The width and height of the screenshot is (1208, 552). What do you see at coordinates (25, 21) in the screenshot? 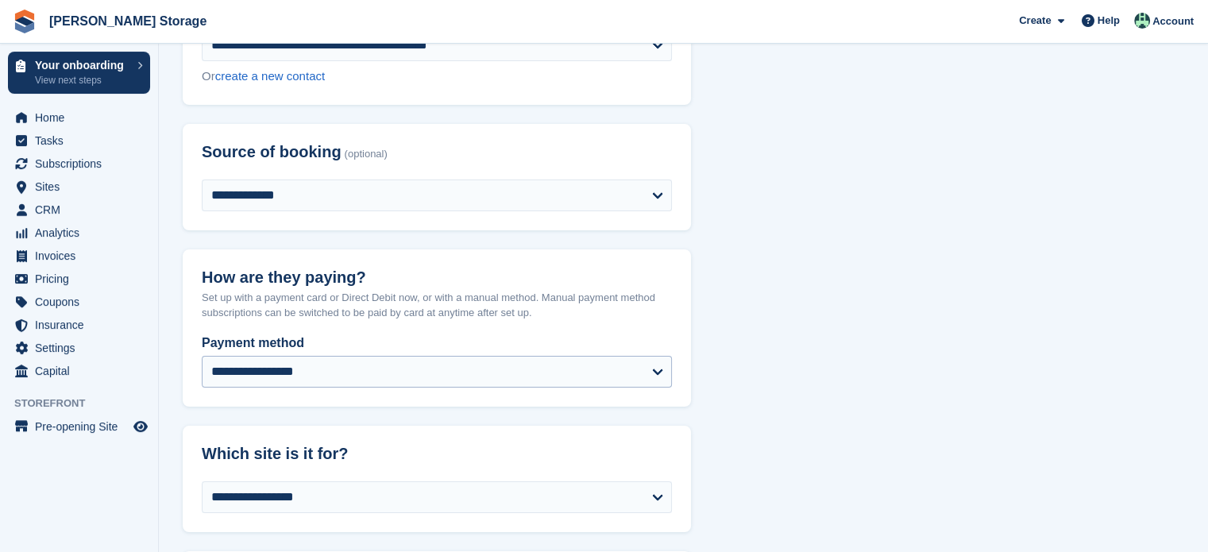
I see `img: stora-icon-8386f47178a22dfd0bd8f6a31ec36ba5ce8667c1dd55bd0f319d3a0aa187defe.svg` at bounding box center [25, 21].